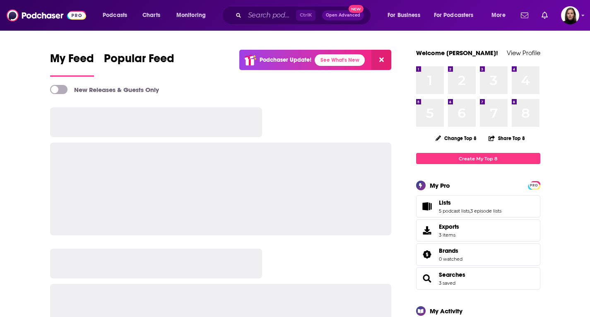 The image size is (590, 317). I want to click on span: New, so click(356, 9).